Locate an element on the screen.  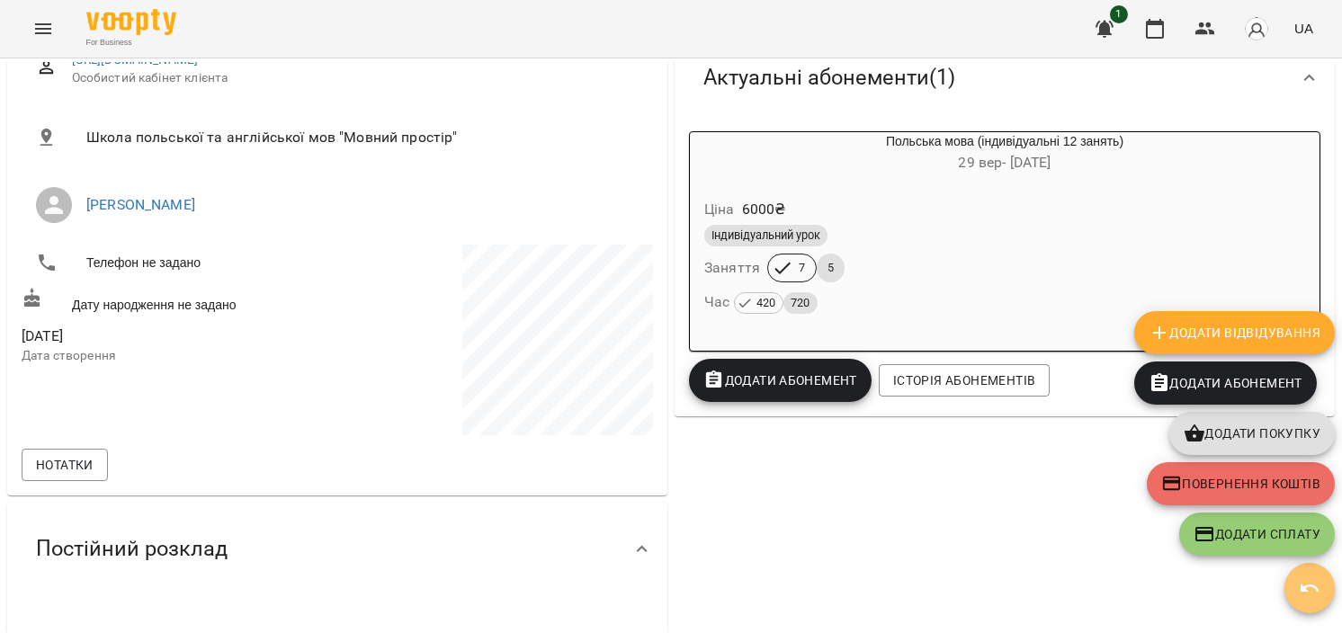
button: Додати Сплату is located at coordinates (1256, 534).